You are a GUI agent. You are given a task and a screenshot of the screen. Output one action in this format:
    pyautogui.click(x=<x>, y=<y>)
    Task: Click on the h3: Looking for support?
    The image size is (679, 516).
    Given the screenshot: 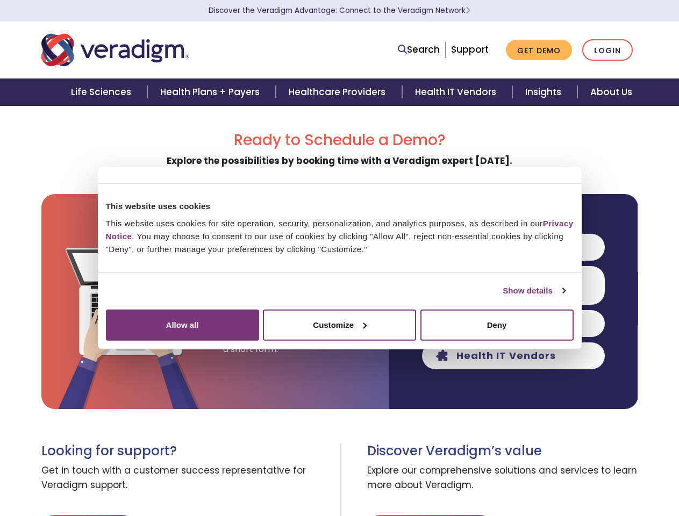 What is the action you would take?
    pyautogui.click(x=187, y=451)
    